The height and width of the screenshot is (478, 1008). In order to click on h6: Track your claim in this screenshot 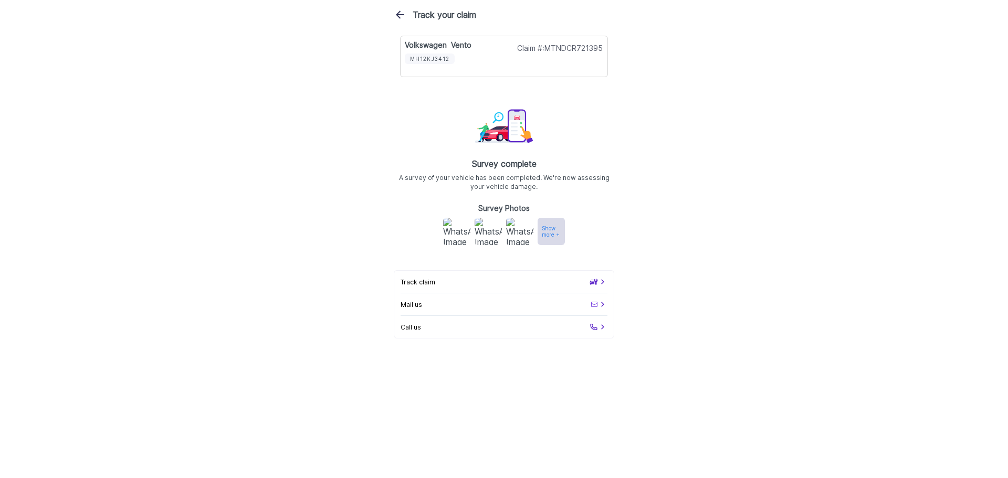, I will do `click(463, 15)`.